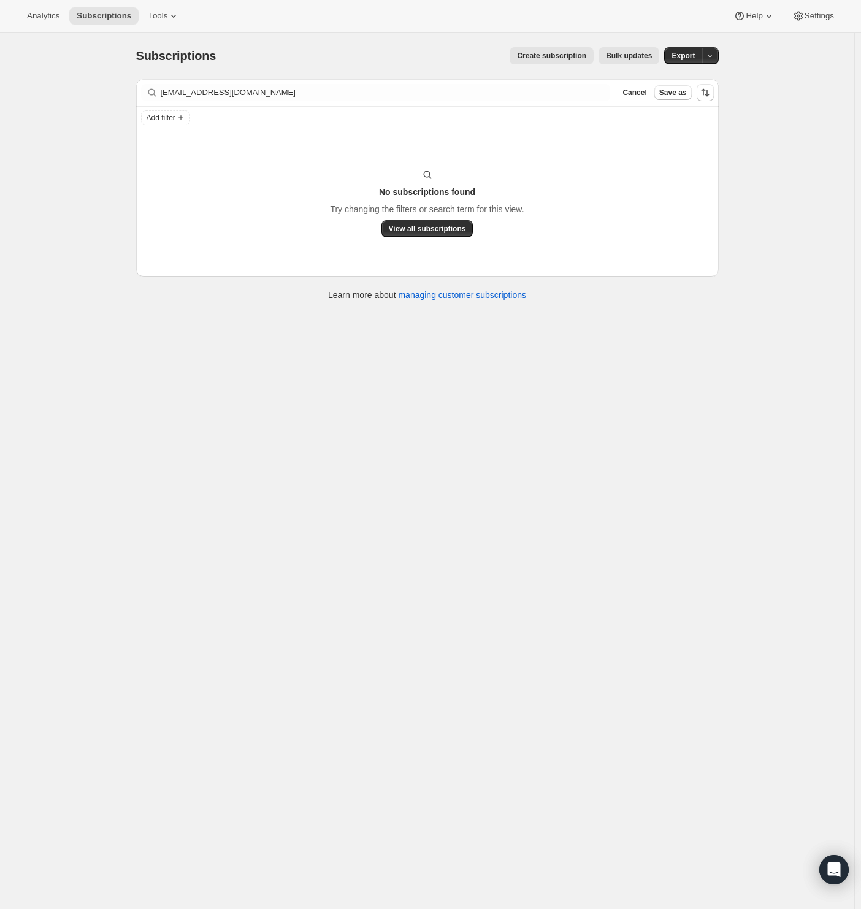  What do you see at coordinates (629, 56) in the screenshot?
I see `button: Bulk updates` at bounding box center [629, 56].